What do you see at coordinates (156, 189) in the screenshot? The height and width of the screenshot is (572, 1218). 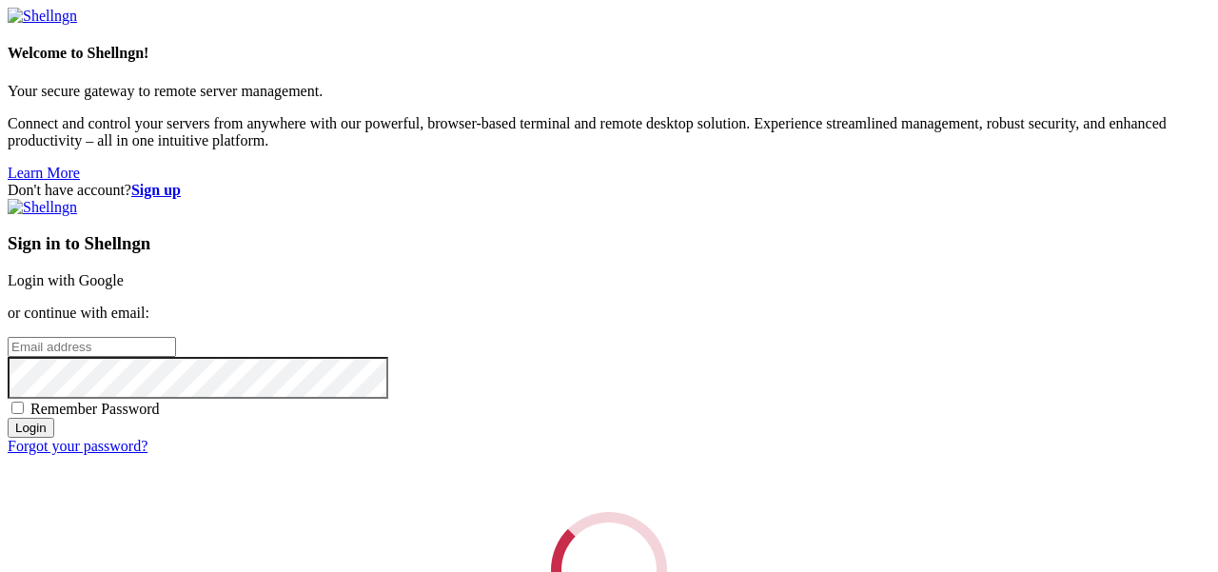 I see `a: Sign up` at bounding box center [156, 189].